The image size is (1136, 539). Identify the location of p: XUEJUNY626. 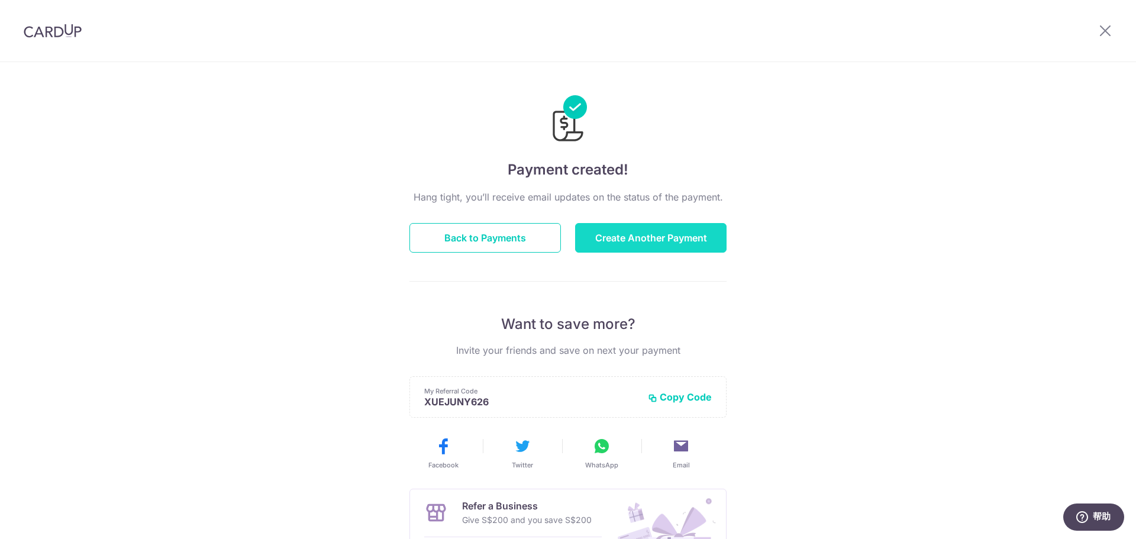
(531, 402).